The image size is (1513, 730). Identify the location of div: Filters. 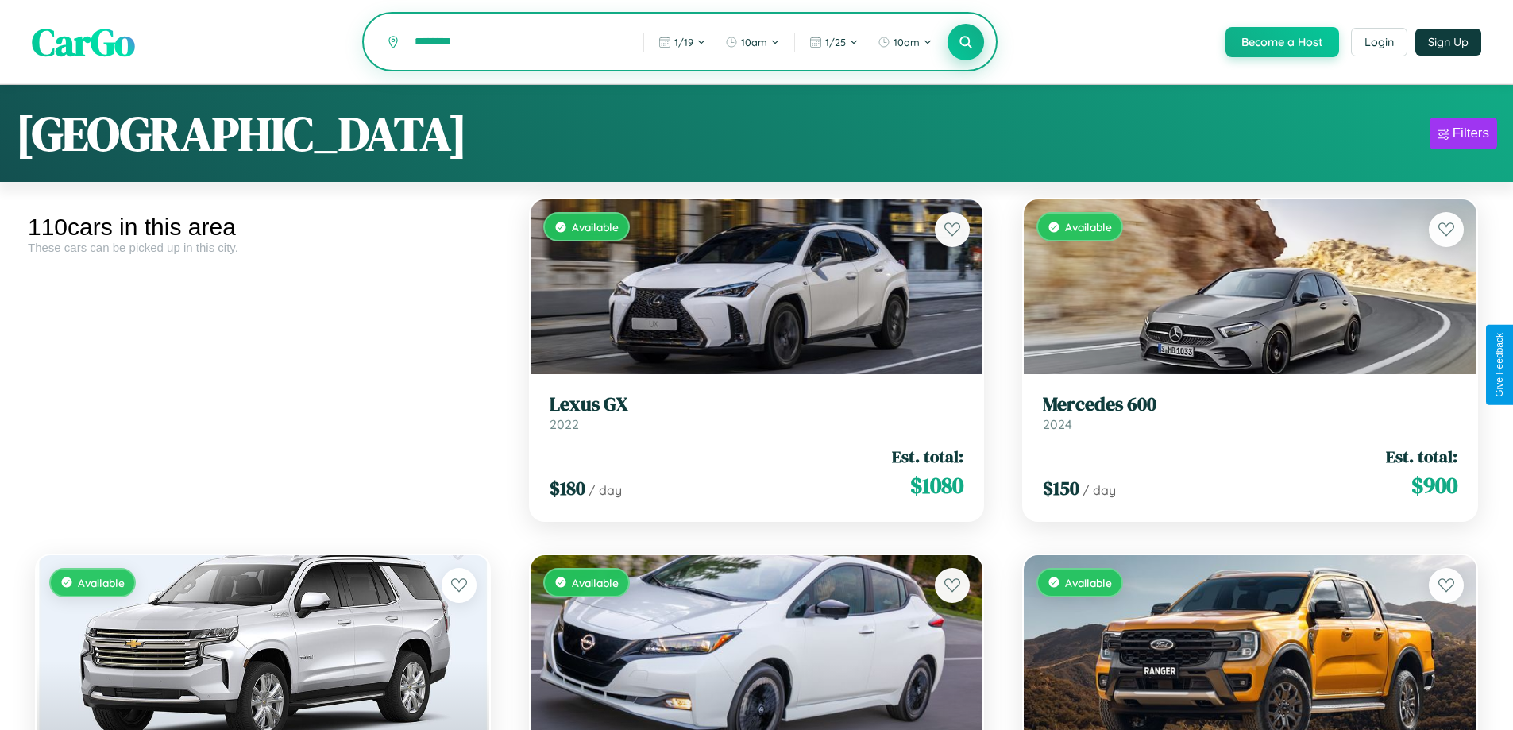
(1471, 133).